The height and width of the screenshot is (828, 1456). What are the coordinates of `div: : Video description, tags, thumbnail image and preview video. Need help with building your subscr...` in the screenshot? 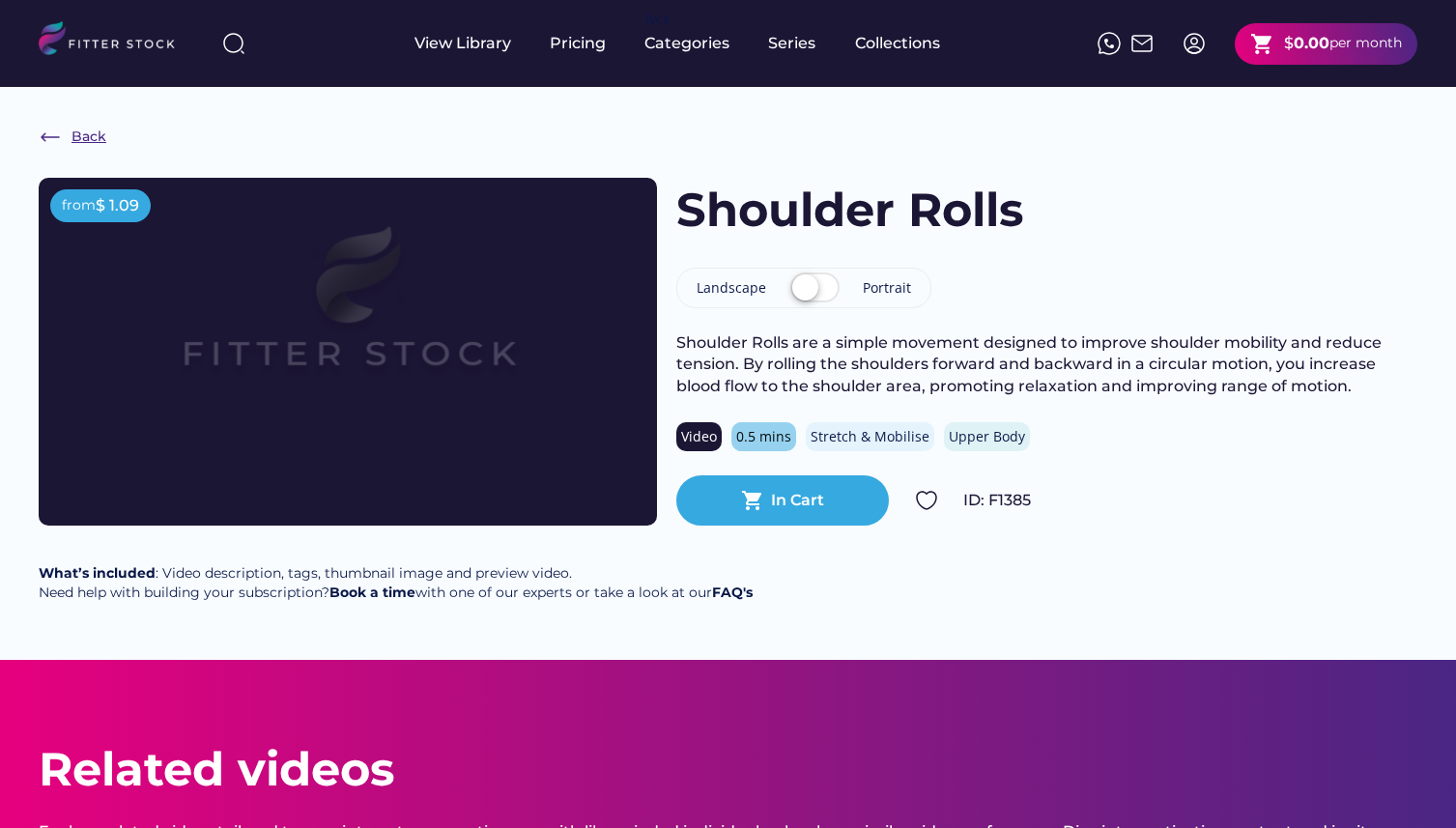 It's located at (395, 582).